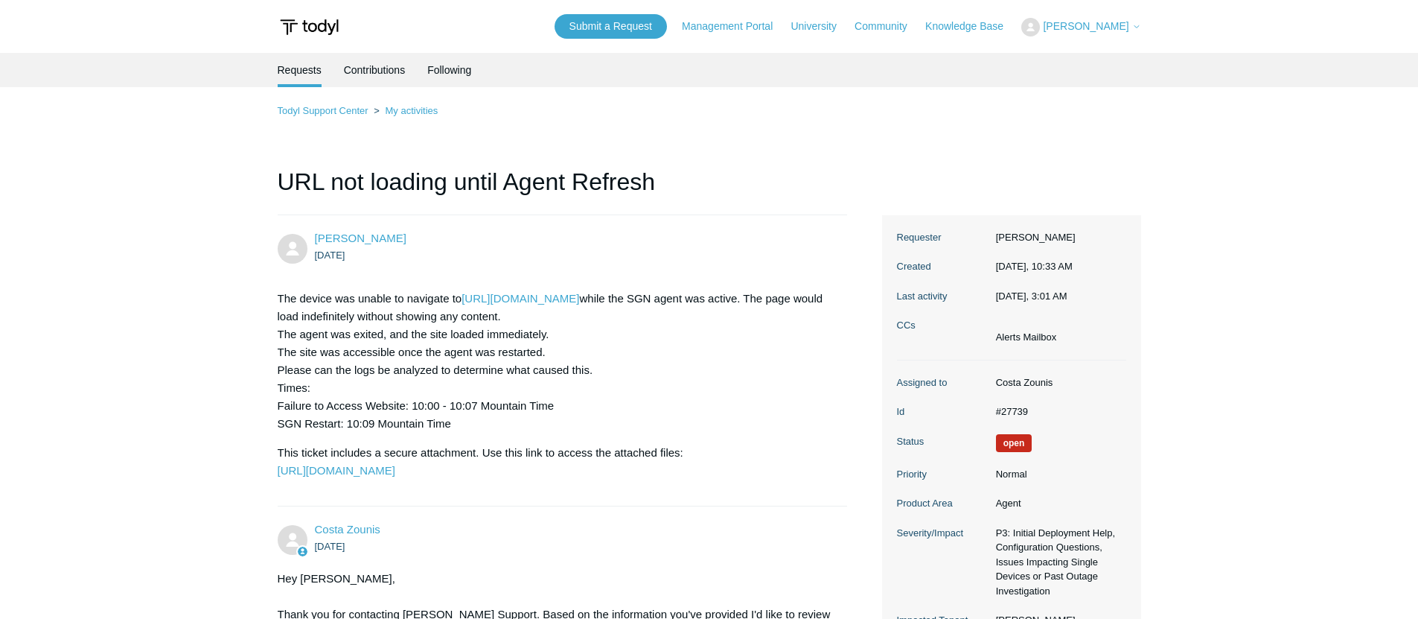 Image resolution: width=1418 pixels, height=619 pixels. What do you see at coordinates (942, 503) in the screenshot?
I see `dt: Product Area` at bounding box center [942, 503].